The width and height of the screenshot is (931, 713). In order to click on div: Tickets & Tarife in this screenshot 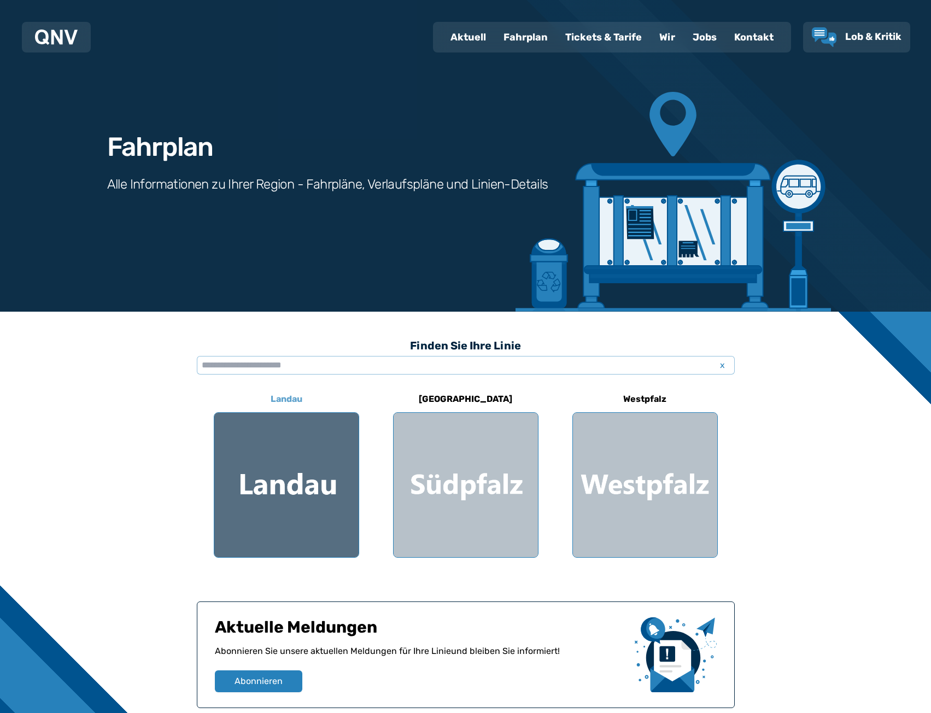, I will do `click(604, 37)`.